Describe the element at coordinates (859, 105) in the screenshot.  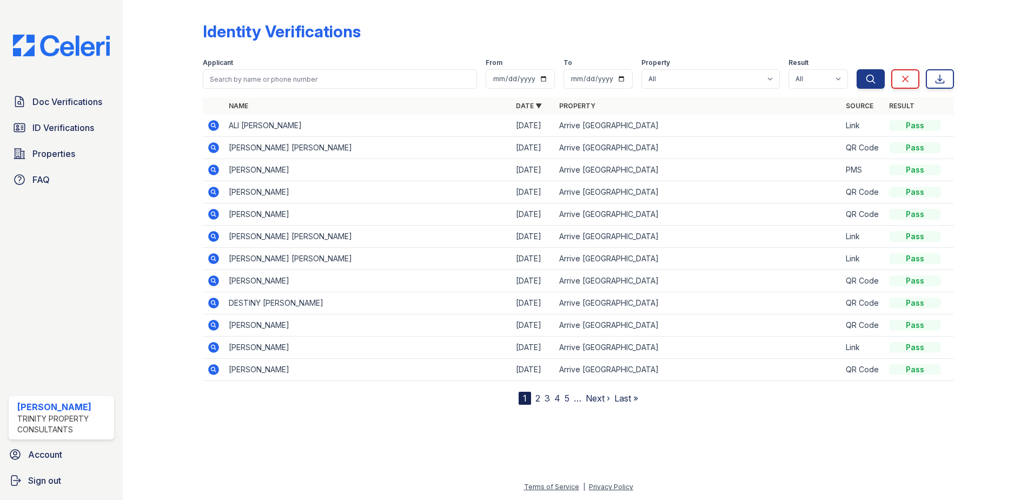
I see `a: Source` at that location.